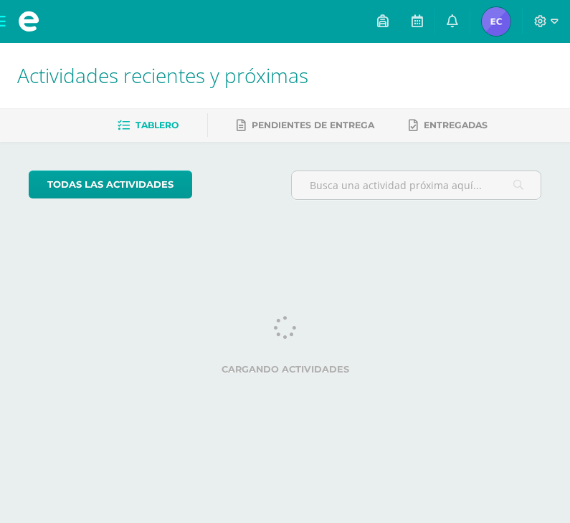 This screenshot has height=523, width=570. Describe the element at coordinates (163, 75) in the screenshot. I see `span: Actividades recientes y próximas` at that location.